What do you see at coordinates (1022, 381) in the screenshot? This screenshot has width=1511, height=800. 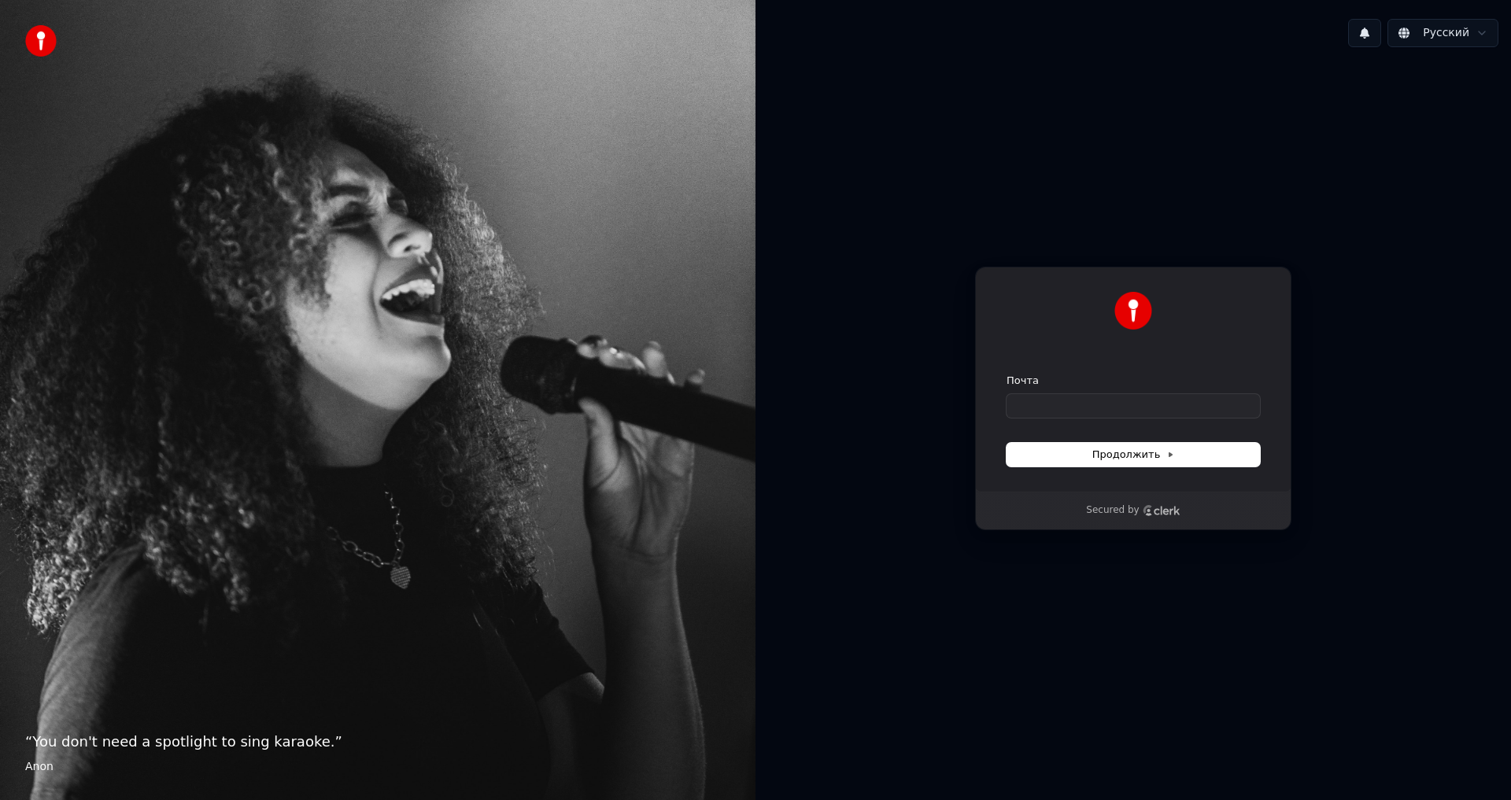 I see `label: Почта` at bounding box center [1022, 381].